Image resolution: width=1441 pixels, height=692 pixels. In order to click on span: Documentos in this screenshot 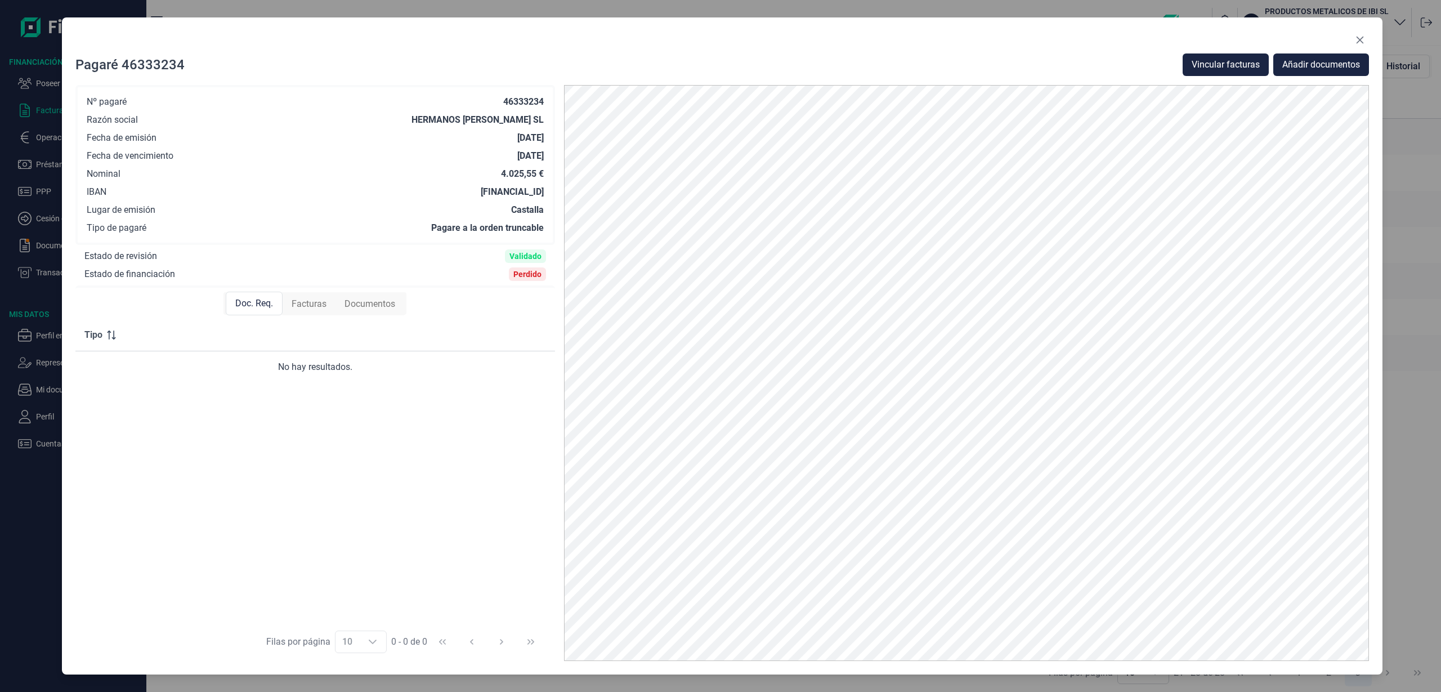, I will do `click(370, 304)`.